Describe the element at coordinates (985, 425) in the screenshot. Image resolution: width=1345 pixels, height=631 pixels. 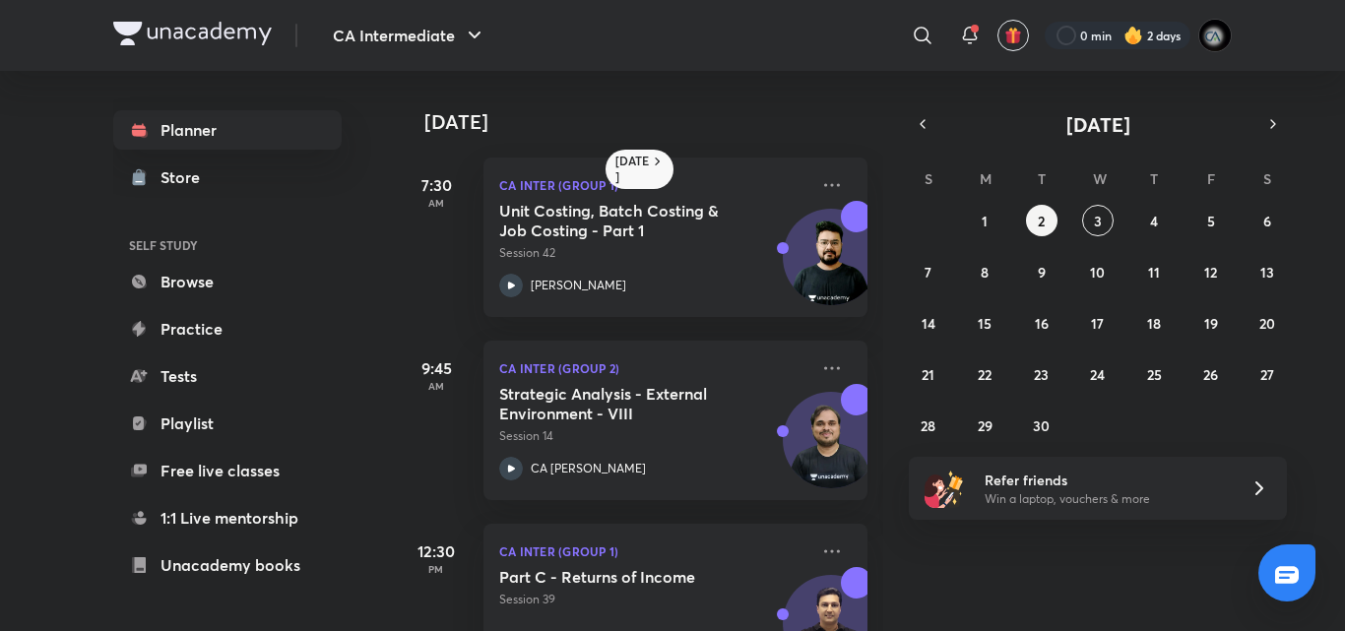
I see `button: September 29, 2025` at that location.